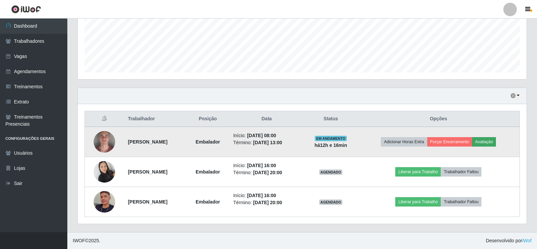 The height and width of the screenshot is (249, 537). What do you see at coordinates (208, 119) in the screenshot?
I see `th: Posição` at bounding box center [208, 119].